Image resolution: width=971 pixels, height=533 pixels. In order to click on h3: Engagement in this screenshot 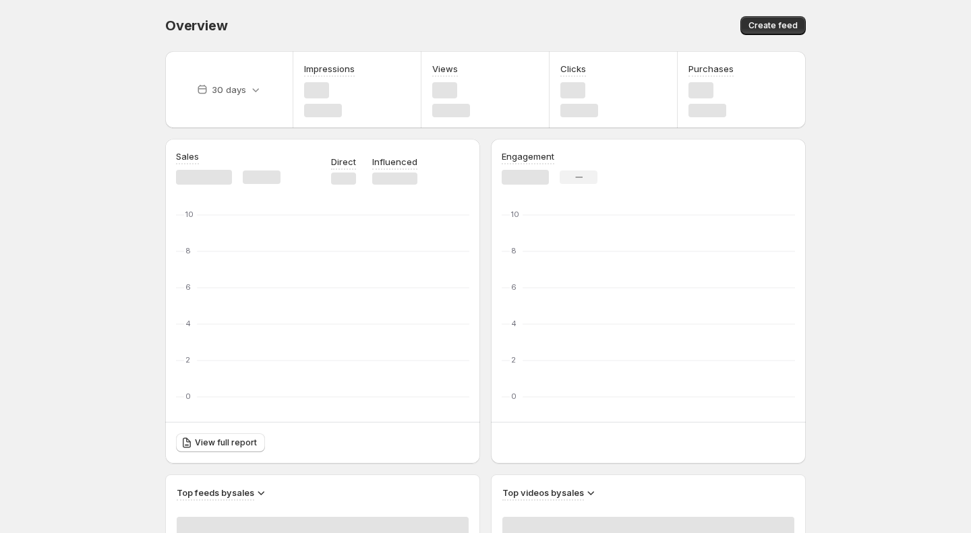, I will do `click(528, 156)`.